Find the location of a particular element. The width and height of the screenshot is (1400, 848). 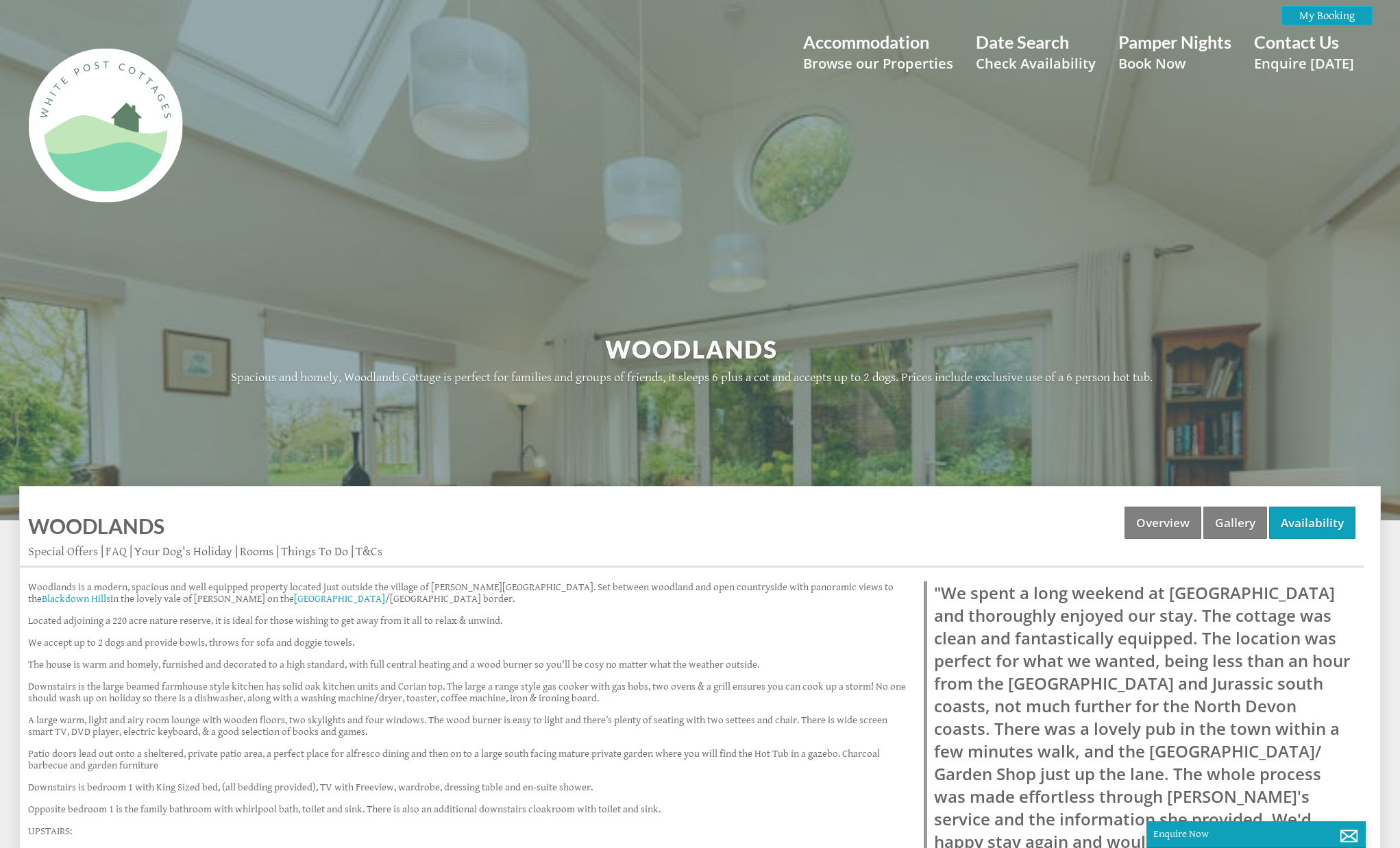

a: Overview is located at coordinates (1163, 522).